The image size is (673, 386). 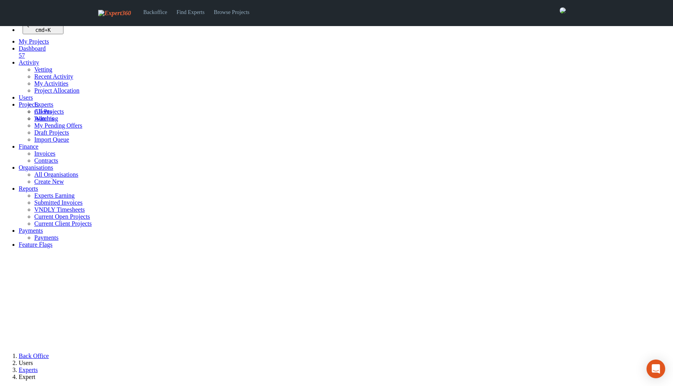 I want to click on a: Invoices, so click(x=45, y=153).